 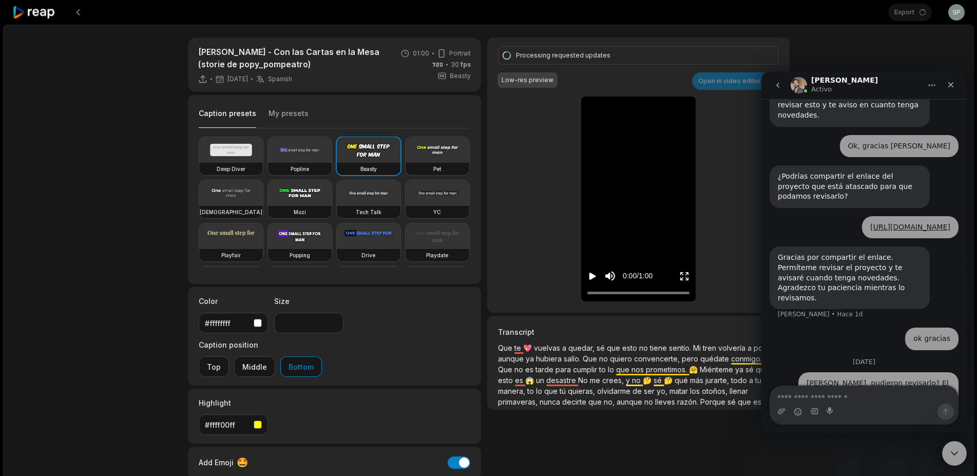 What do you see at coordinates (216, 462) in the screenshot?
I see `span: Add Emoji` at bounding box center [216, 462].